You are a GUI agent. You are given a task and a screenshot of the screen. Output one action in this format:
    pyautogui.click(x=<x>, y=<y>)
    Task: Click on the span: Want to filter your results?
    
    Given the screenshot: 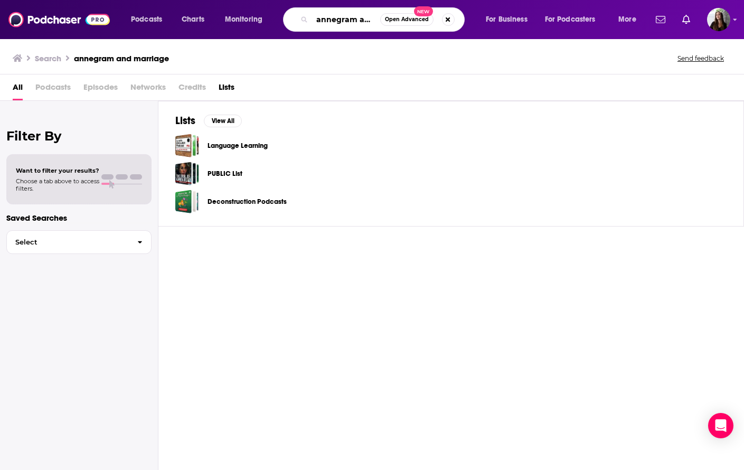 What is the action you would take?
    pyautogui.click(x=58, y=171)
    